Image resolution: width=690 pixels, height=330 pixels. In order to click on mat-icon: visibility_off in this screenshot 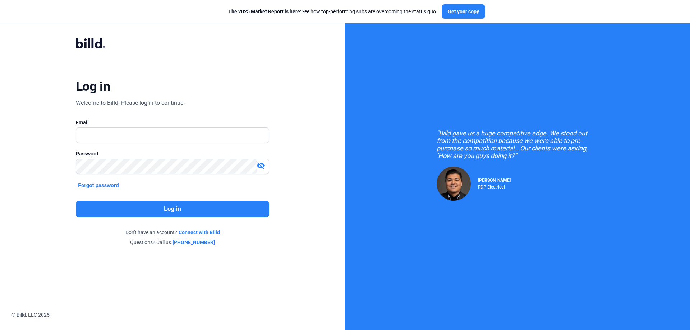, I will do `click(261, 166)`.